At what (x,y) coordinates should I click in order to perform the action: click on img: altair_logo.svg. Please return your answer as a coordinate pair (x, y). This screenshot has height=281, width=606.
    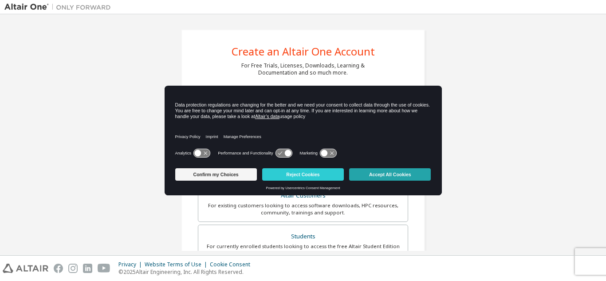
    Looking at the image, I should click on (25, 268).